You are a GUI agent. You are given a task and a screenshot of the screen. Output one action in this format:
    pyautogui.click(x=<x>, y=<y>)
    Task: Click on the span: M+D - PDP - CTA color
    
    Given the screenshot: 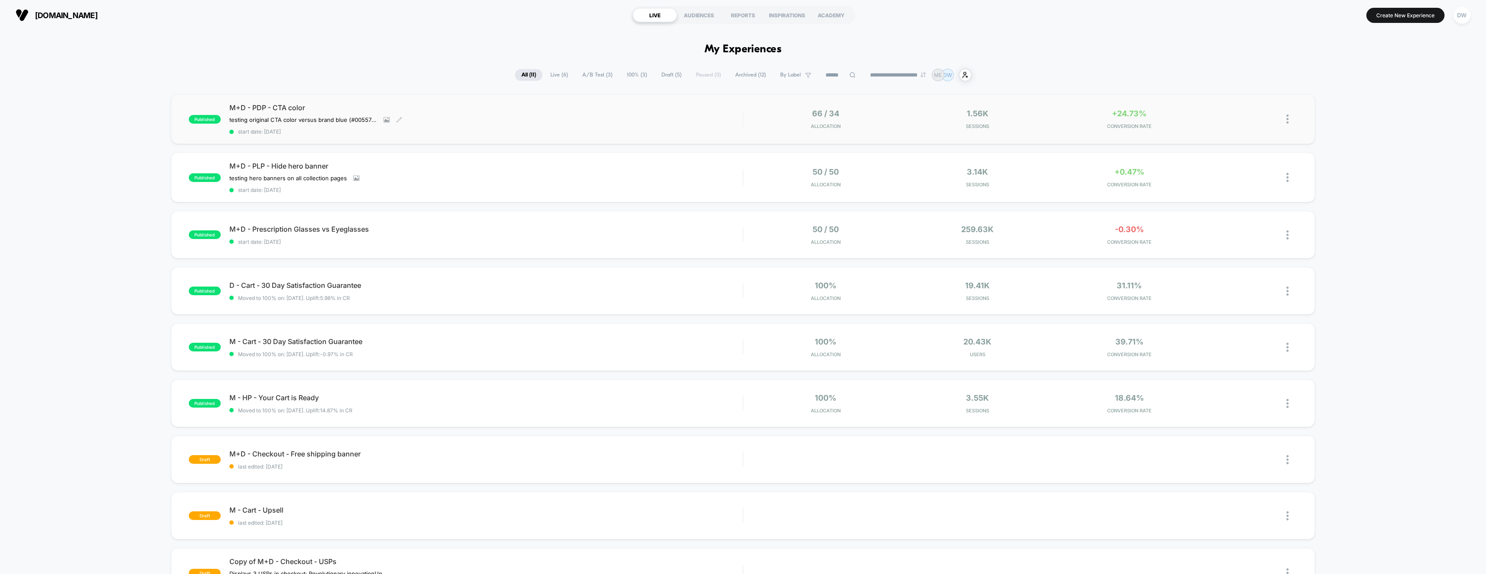 What is the action you would take?
    pyautogui.click(x=486, y=108)
    